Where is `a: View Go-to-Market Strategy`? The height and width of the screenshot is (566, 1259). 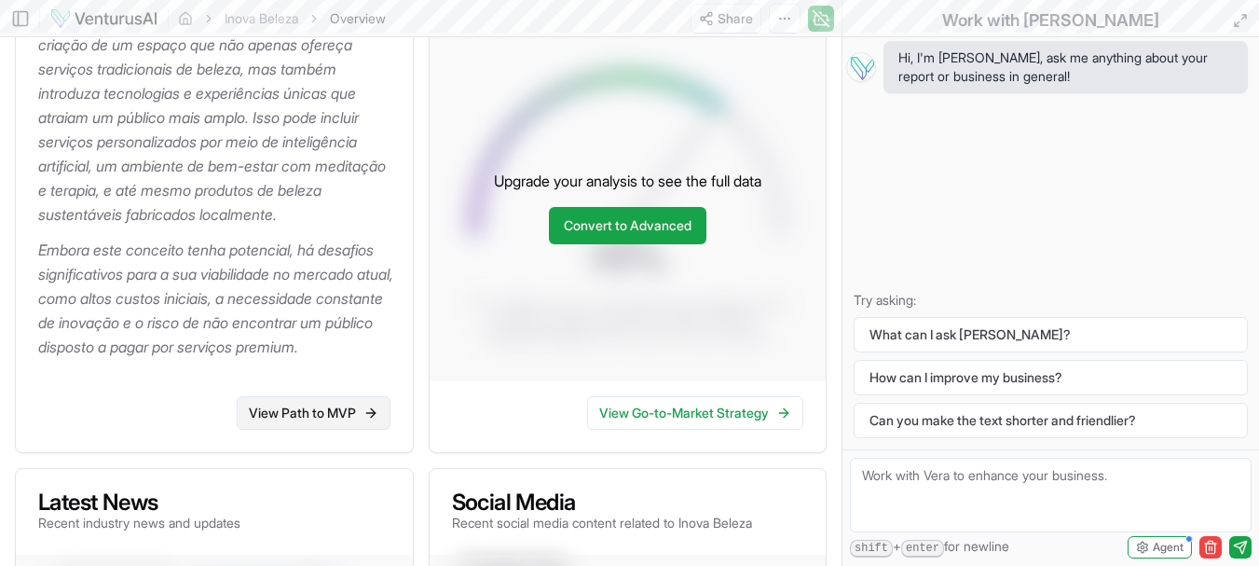 a: View Go-to-Market Strategy is located at coordinates (695, 413).